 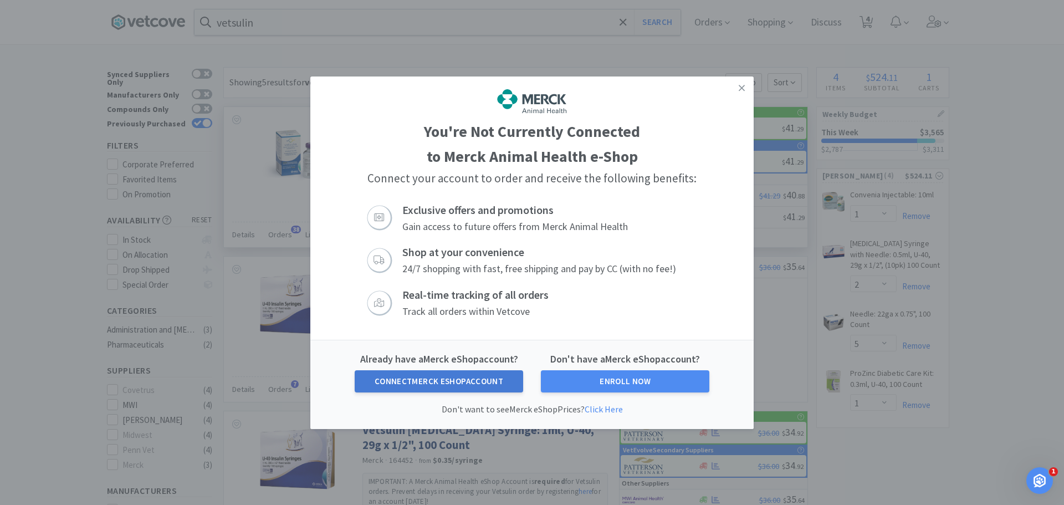 I want to click on h1: You're Not Currently Connected to Merck Animal Health e-Shop, so click(x=532, y=144).